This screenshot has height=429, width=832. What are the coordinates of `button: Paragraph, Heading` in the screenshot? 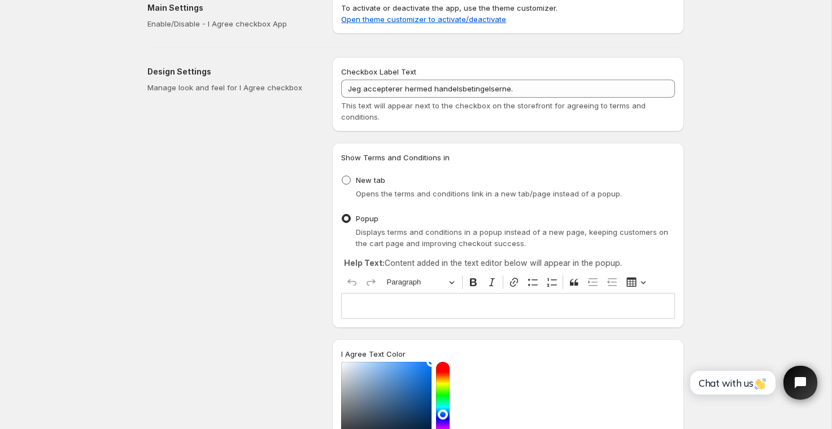 It's located at (421, 282).